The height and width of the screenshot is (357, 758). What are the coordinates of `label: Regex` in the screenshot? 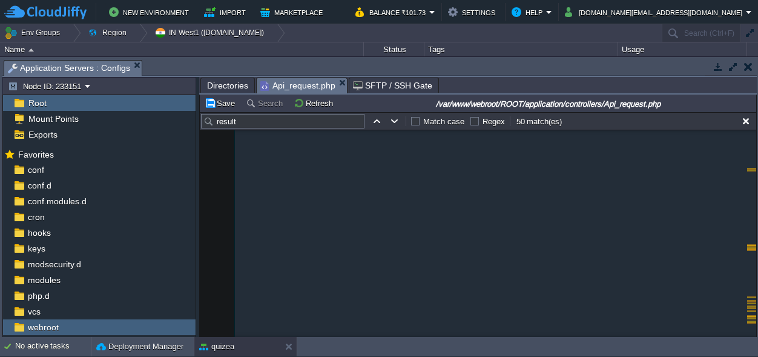 It's located at (494, 121).